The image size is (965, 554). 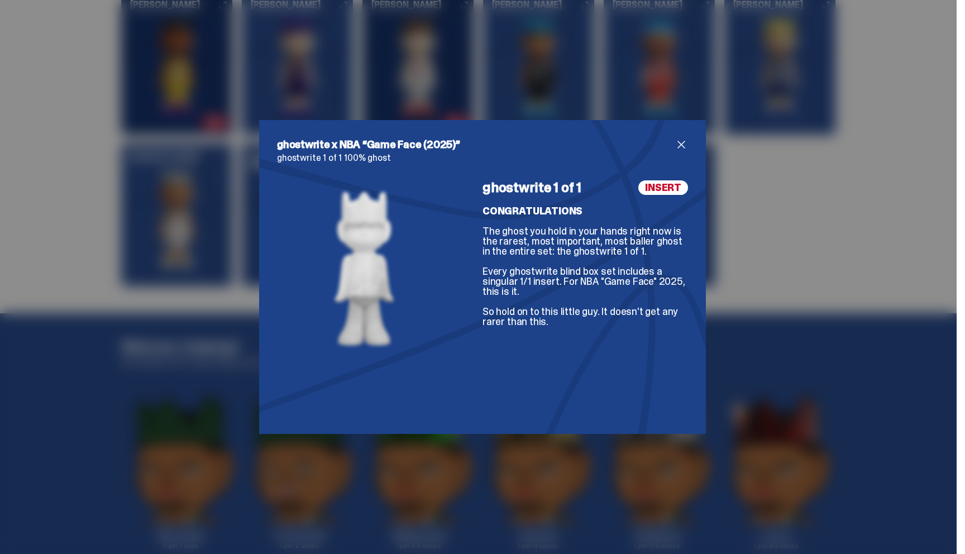 What do you see at coordinates (681, 145) in the screenshot?
I see `button: close` at bounding box center [681, 145].